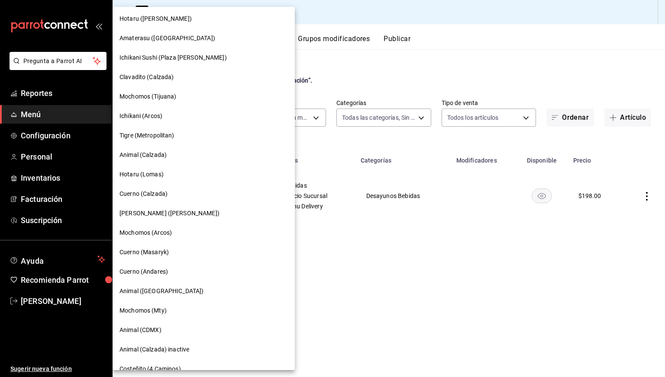 The height and width of the screenshot is (377, 665). I want to click on div: Cuerno (Masaryk), so click(203, 252).